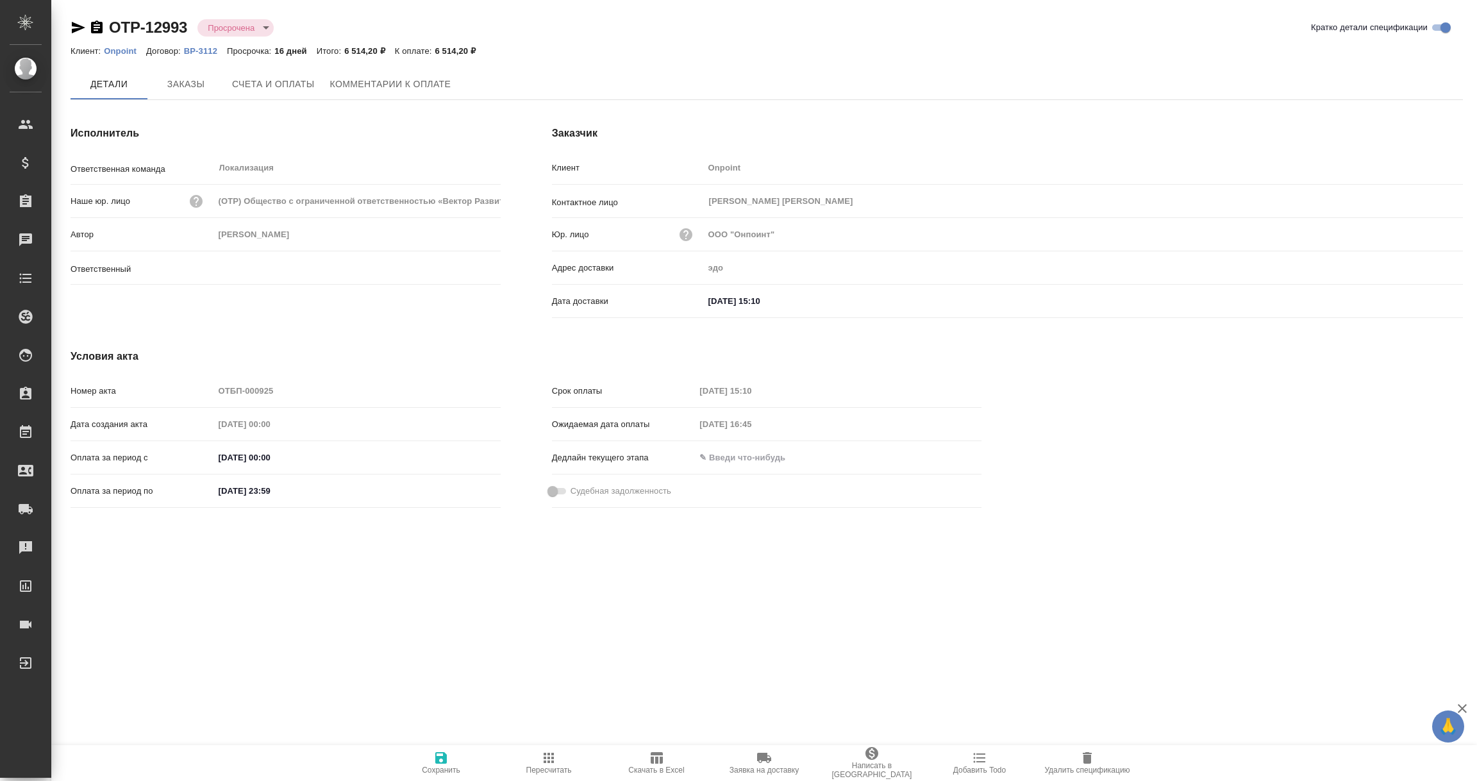  Describe the element at coordinates (142, 424) in the screenshot. I see `p: Дата создания акта` at that location.